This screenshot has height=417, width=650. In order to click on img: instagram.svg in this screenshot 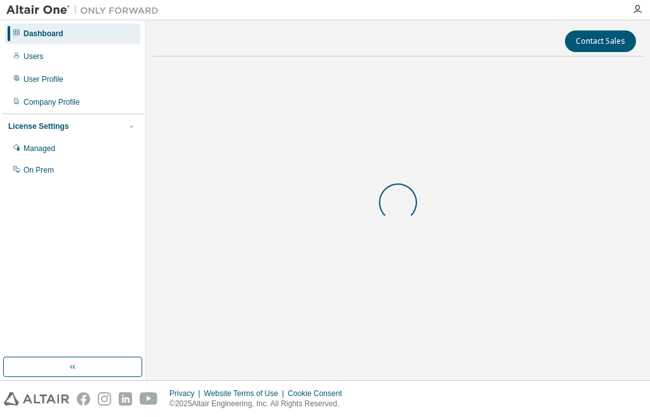, I will do `click(104, 399)`.